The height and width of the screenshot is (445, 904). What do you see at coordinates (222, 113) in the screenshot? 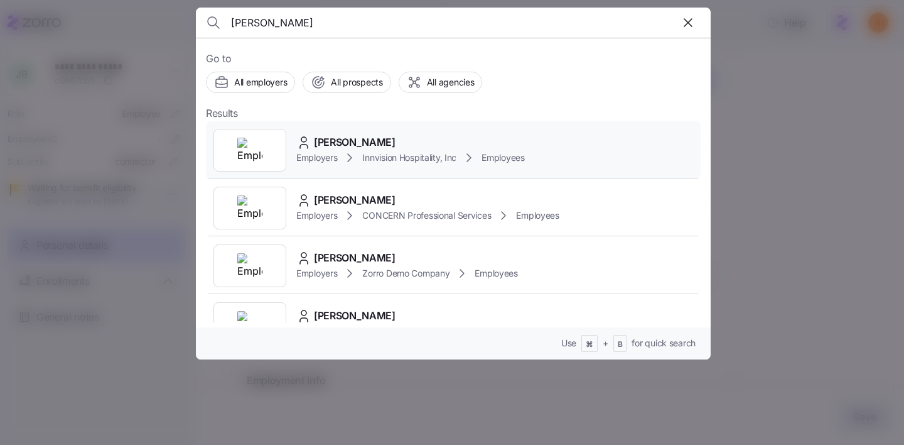
I see `span: Results` at bounding box center [222, 113].